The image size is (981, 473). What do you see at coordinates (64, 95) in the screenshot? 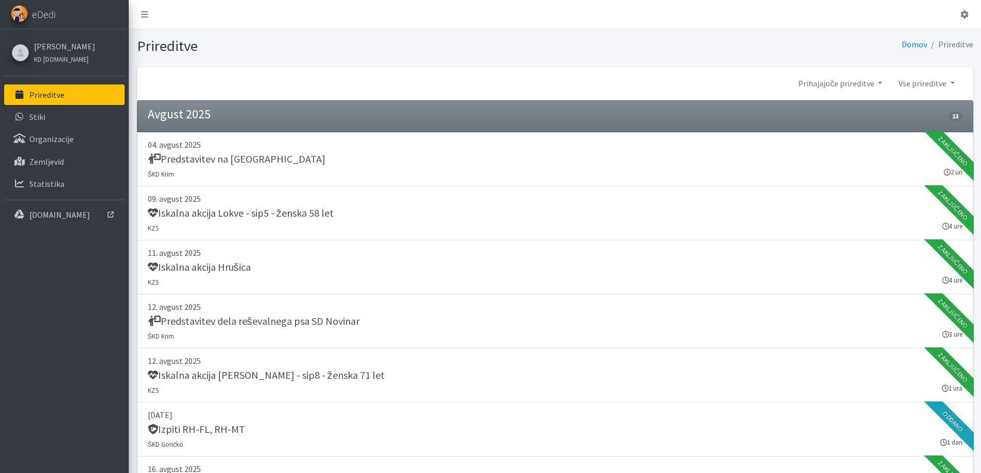
I see `a: Prireditve` at bounding box center [64, 95].